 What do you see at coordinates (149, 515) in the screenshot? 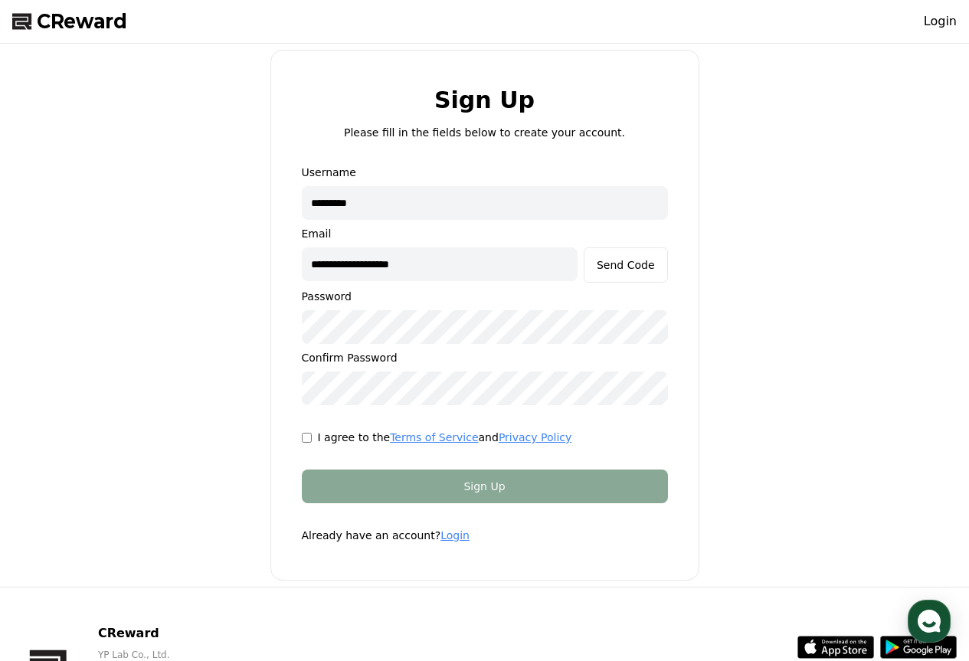
I see `span: Messages` at bounding box center [149, 515].